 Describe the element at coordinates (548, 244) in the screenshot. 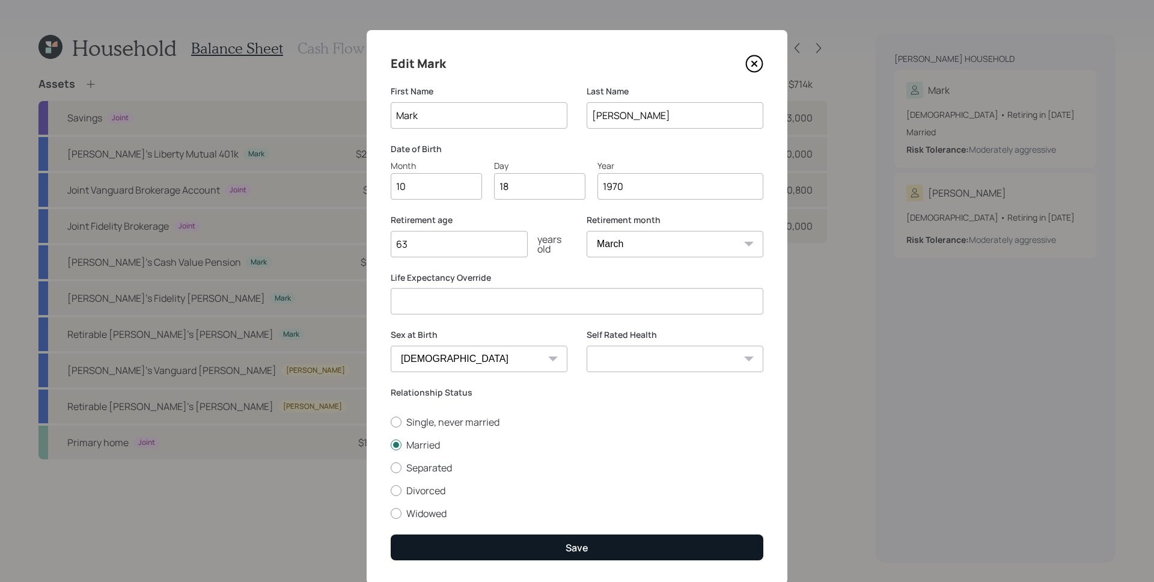

I see `div: years old` at that location.